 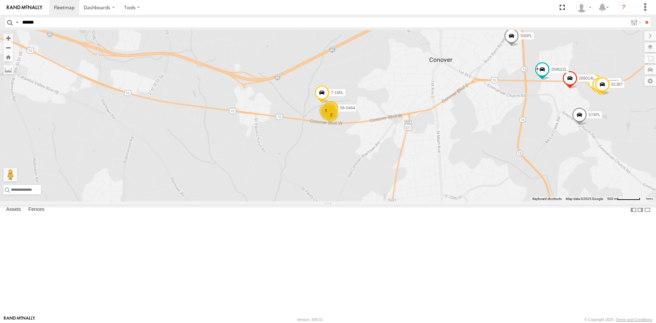 What do you see at coordinates (331, 115) in the screenshot?
I see `div: 2` at bounding box center [331, 115].